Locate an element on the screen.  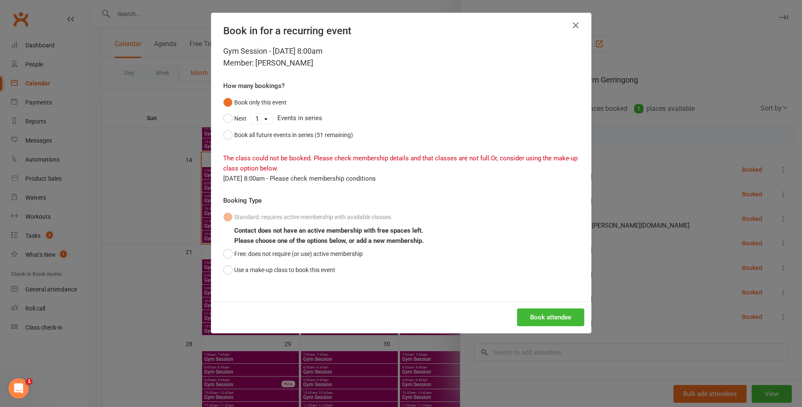
button: Book all future events in series (51 remaining) is located at coordinates (288, 135).